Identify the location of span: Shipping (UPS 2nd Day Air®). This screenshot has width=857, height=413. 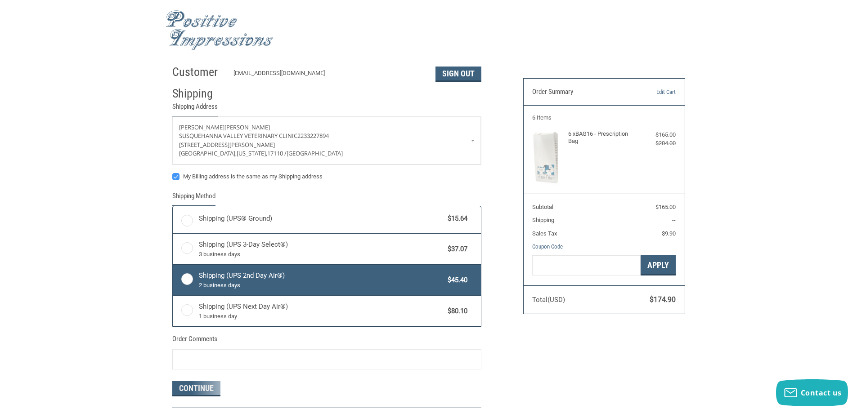
(321, 280).